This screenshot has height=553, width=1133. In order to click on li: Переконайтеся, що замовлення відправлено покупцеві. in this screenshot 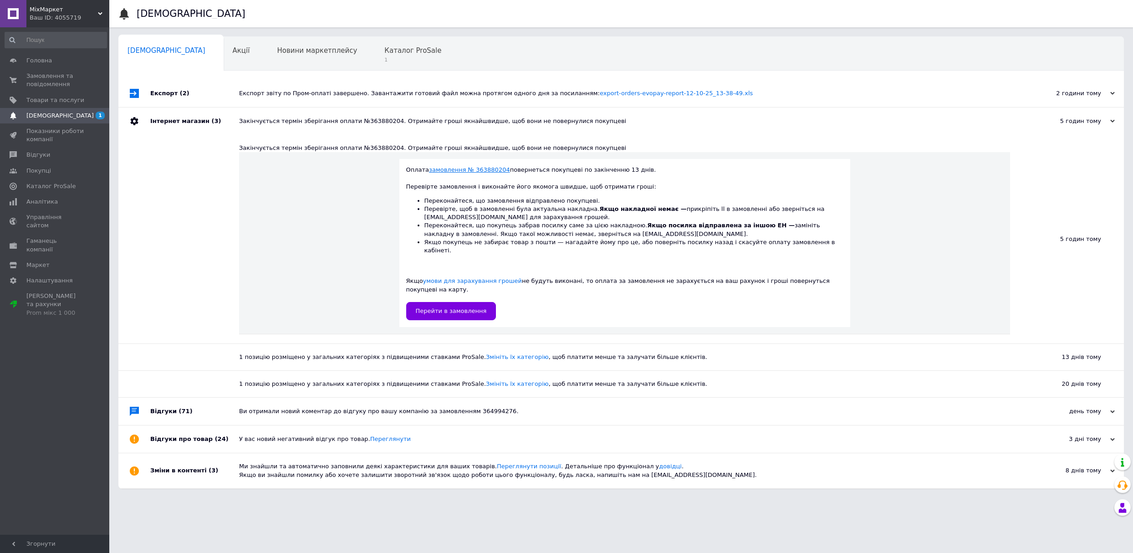, I will do `click(634, 201)`.